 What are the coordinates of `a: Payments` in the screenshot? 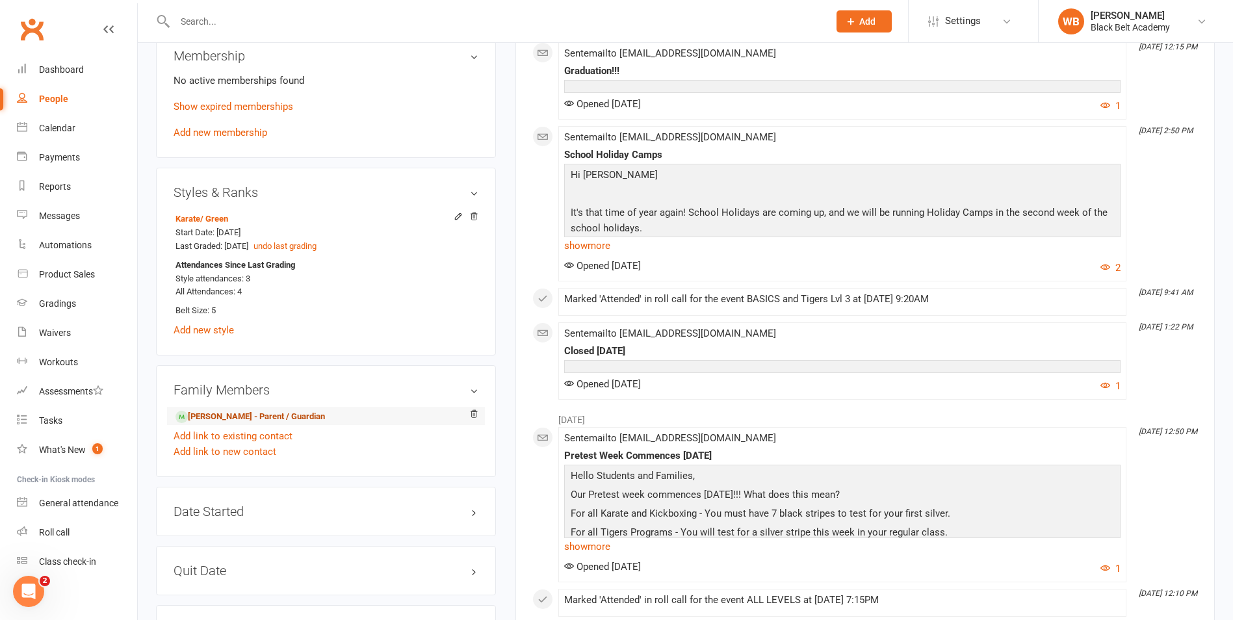 It's located at (77, 157).